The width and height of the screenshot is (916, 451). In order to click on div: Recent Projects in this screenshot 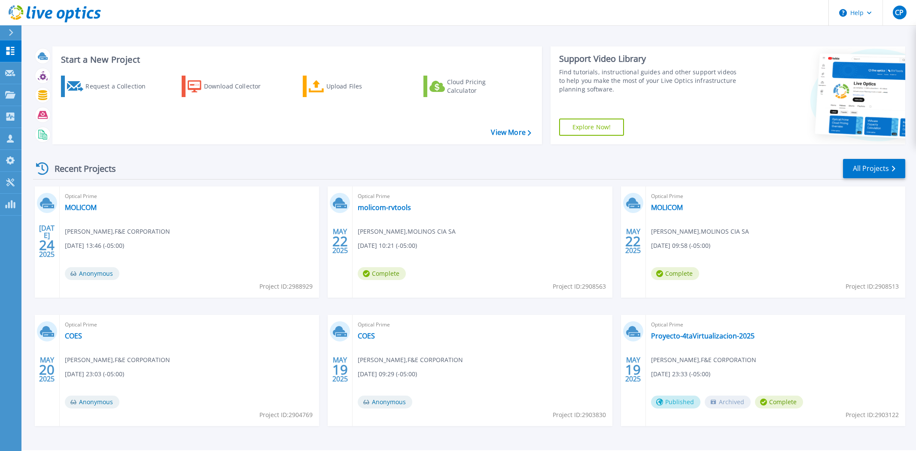, I will do `click(80, 168)`.